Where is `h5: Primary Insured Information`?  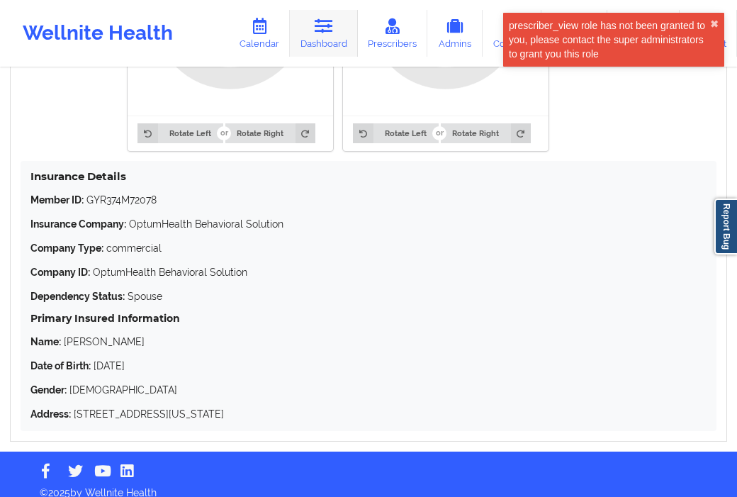
h5: Primary Insured Information is located at coordinates (368, 318).